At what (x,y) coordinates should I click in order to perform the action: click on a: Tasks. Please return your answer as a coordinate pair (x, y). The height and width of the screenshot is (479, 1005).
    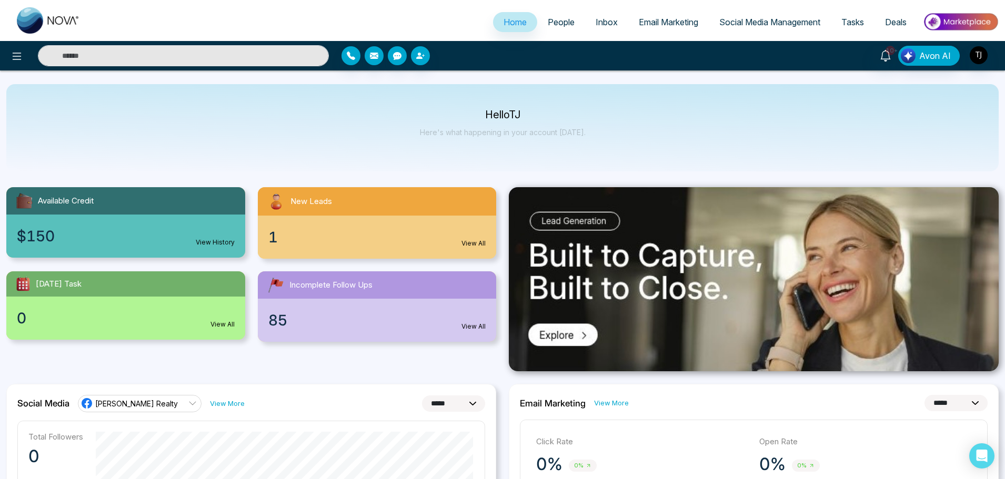
    Looking at the image, I should click on (852, 22).